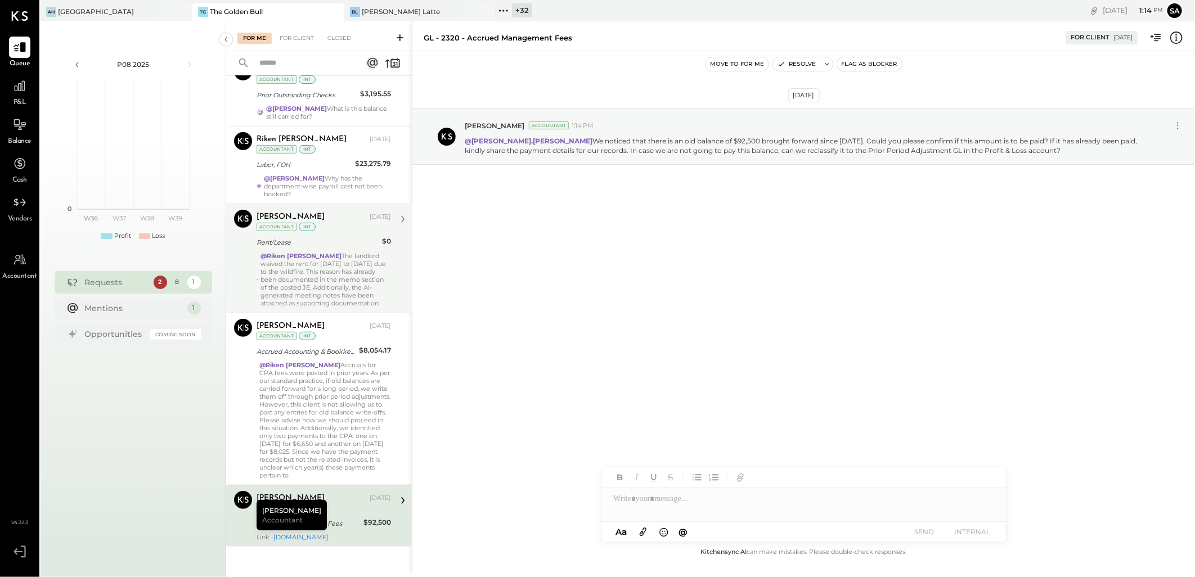 This screenshot has width=1195, height=577. I want to click on button: SEND, so click(924, 532).